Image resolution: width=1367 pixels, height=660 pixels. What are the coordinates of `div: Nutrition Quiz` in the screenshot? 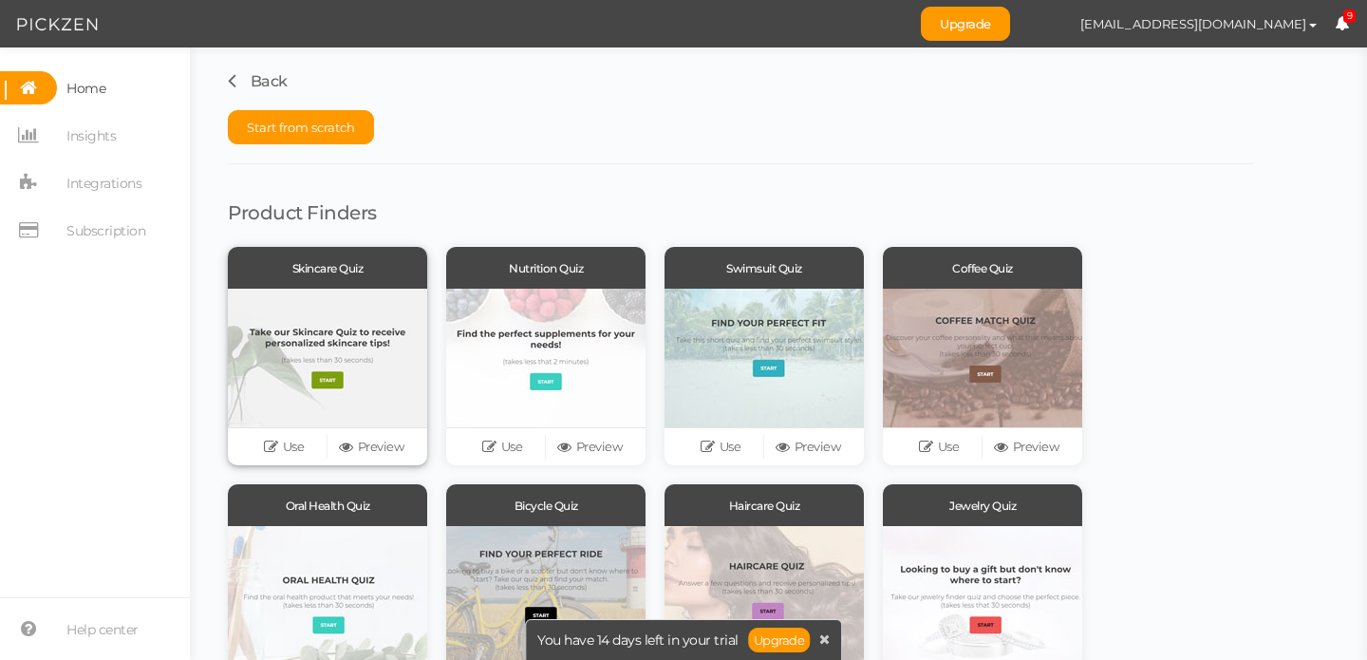 It's located at (546, 268).